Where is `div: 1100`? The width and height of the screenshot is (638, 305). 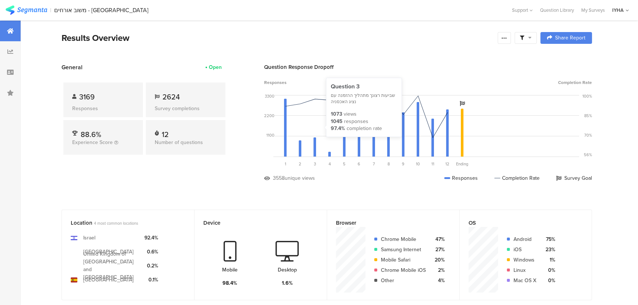 div: 1100 is located at coordinates (270, 135).